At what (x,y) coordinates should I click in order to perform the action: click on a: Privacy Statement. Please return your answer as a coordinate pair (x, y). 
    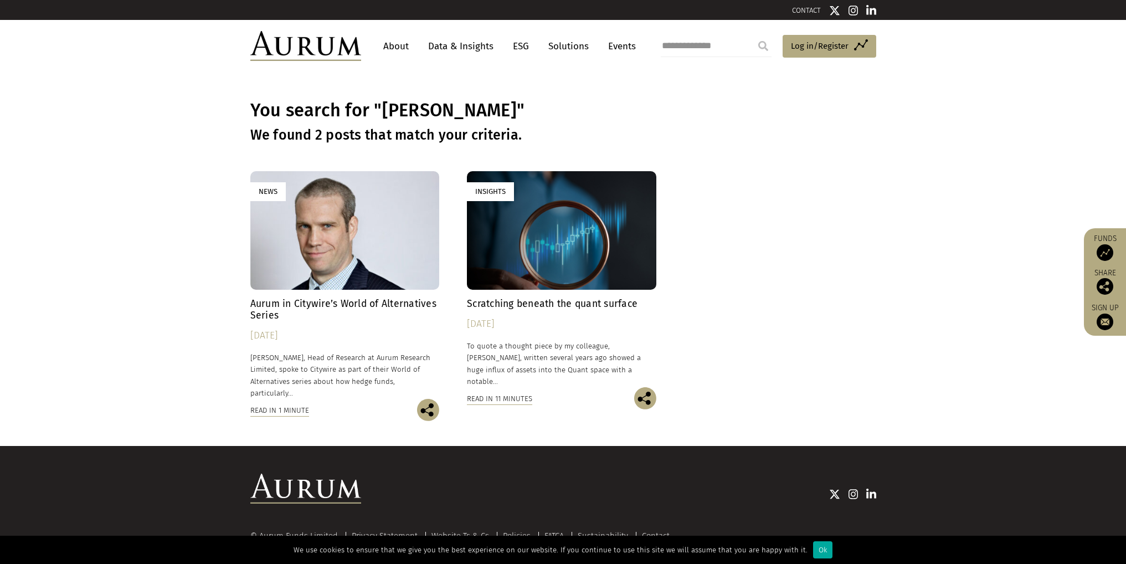
    Looking at the image, I should click on (384, 536).